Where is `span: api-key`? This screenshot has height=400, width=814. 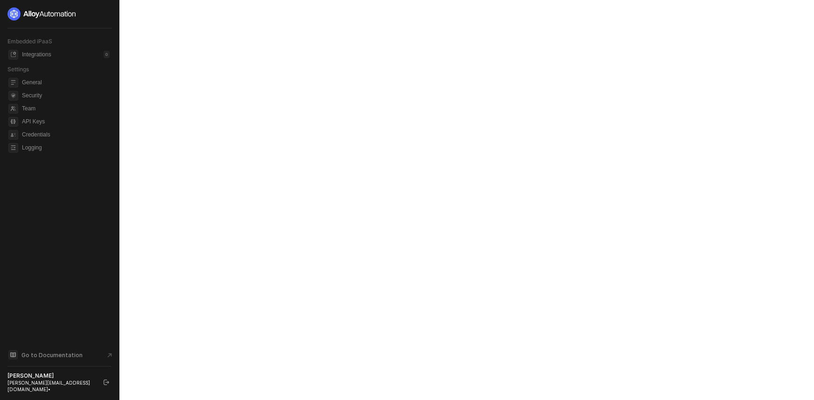
span: api-key is located at coordinates (13, 122).